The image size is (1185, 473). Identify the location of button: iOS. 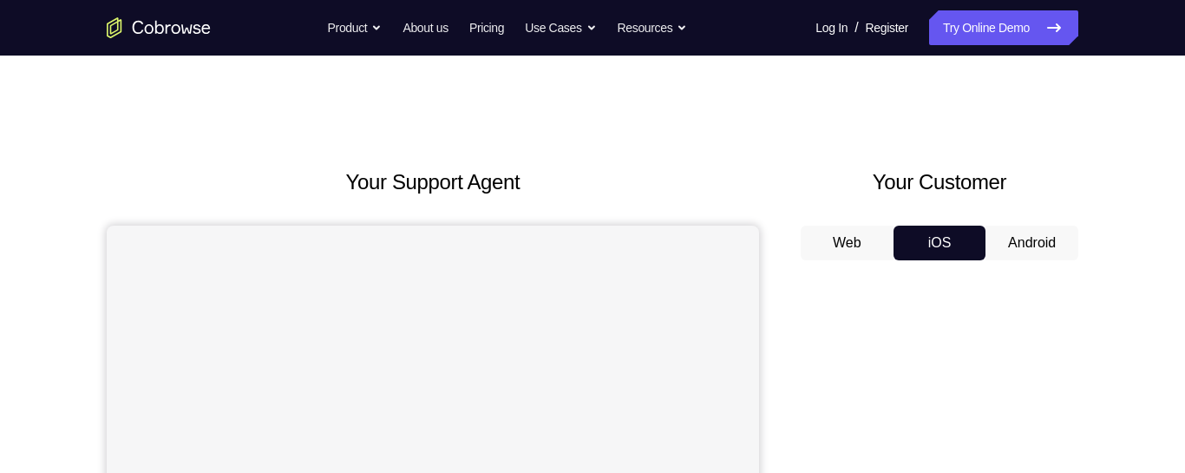
(940, 243).